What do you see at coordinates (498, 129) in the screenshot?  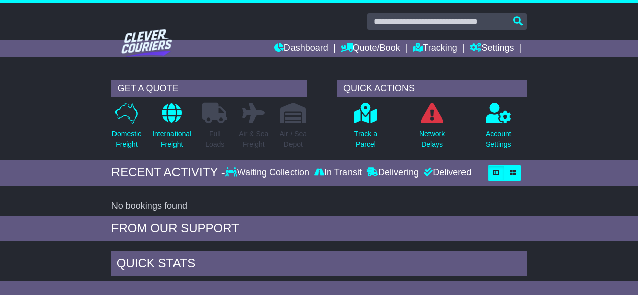 I see `a: AccountSettings` at bounding box center [498, 129].